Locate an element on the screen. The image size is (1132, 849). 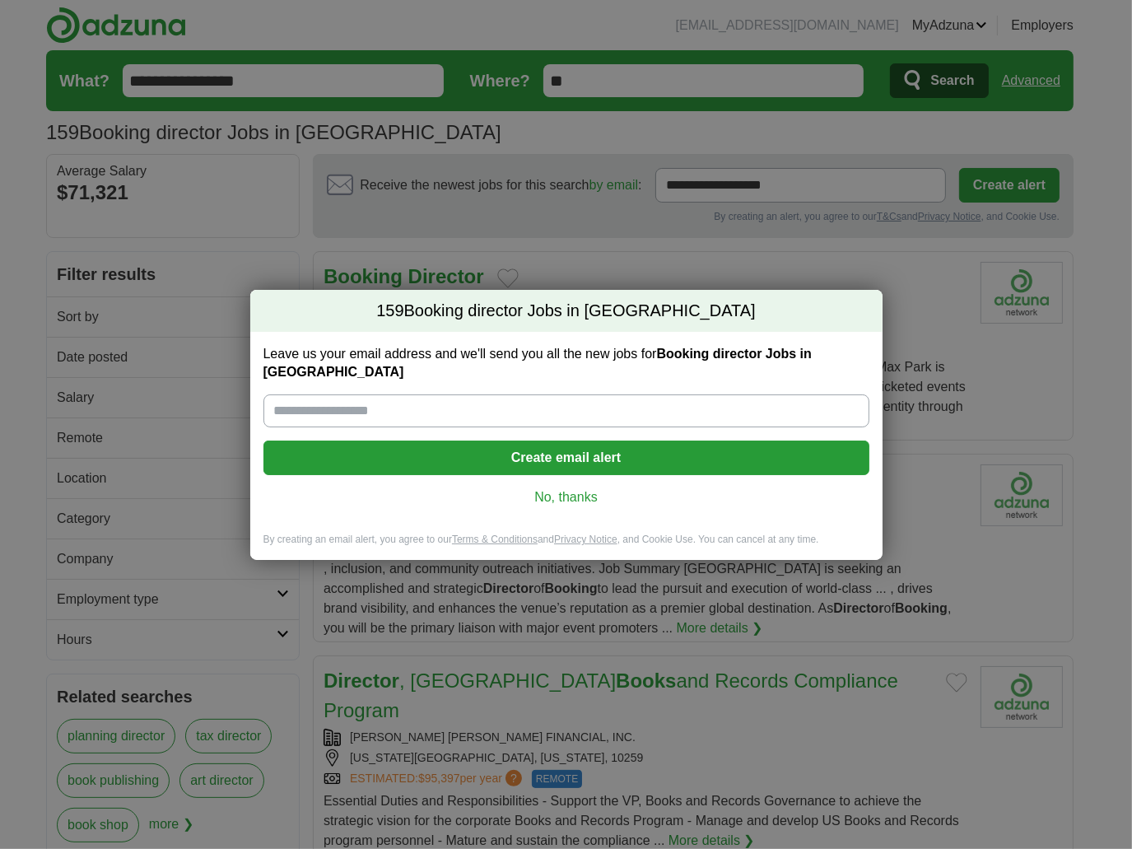
span: 159 is located at coordinates (389, 311).